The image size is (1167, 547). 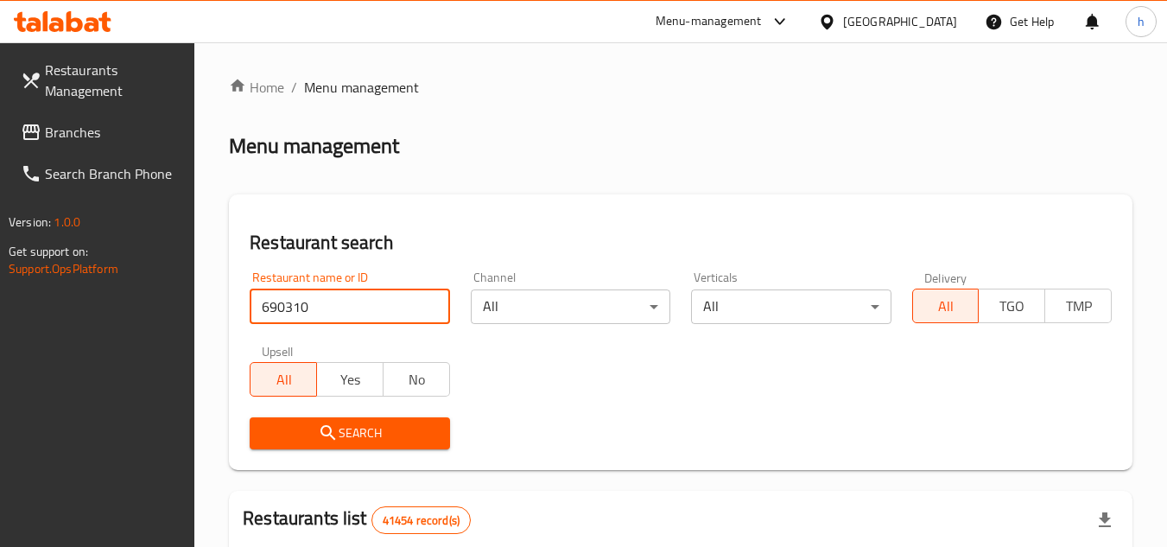 I want to click on span: Get support on:, so click(x=48, y=251).